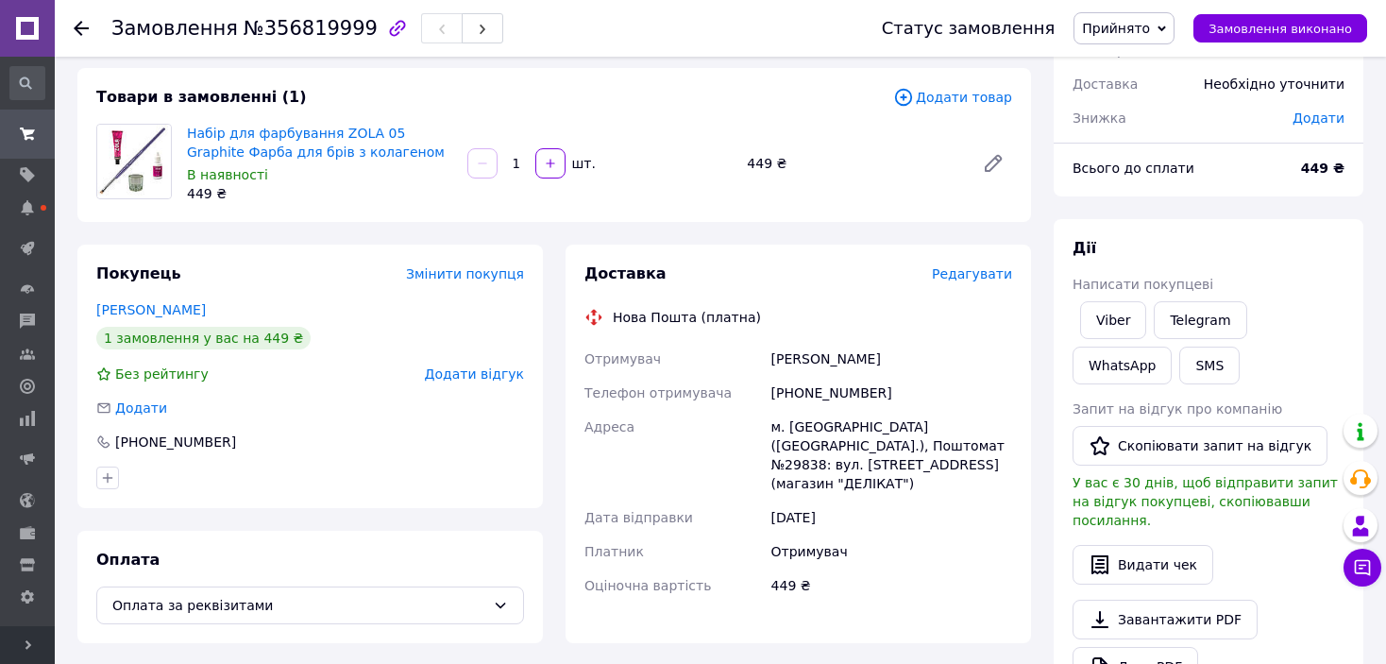 This screenshot has width=1386, height=664. I want to click on span: Товари в замовленні (1), so click(201, 96).